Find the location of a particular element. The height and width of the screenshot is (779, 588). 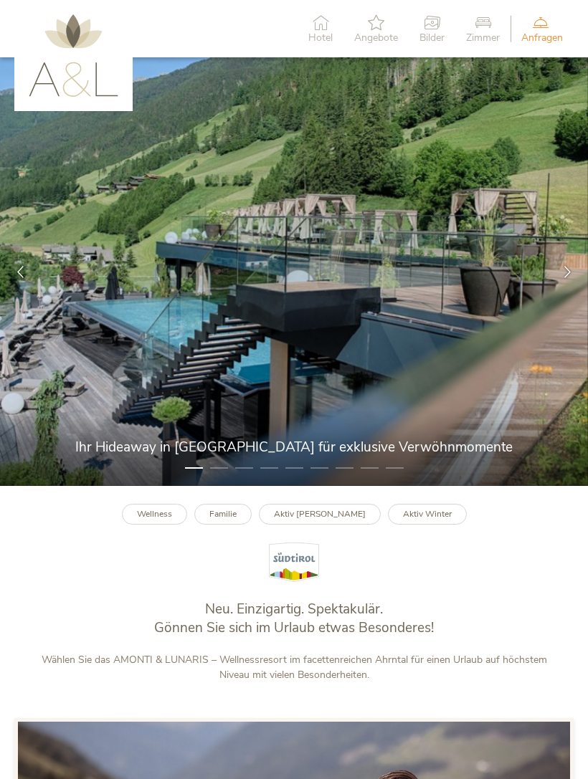

img: AMONTI & LUNARIS Wellnessresort is located at coordinates (73, 55).